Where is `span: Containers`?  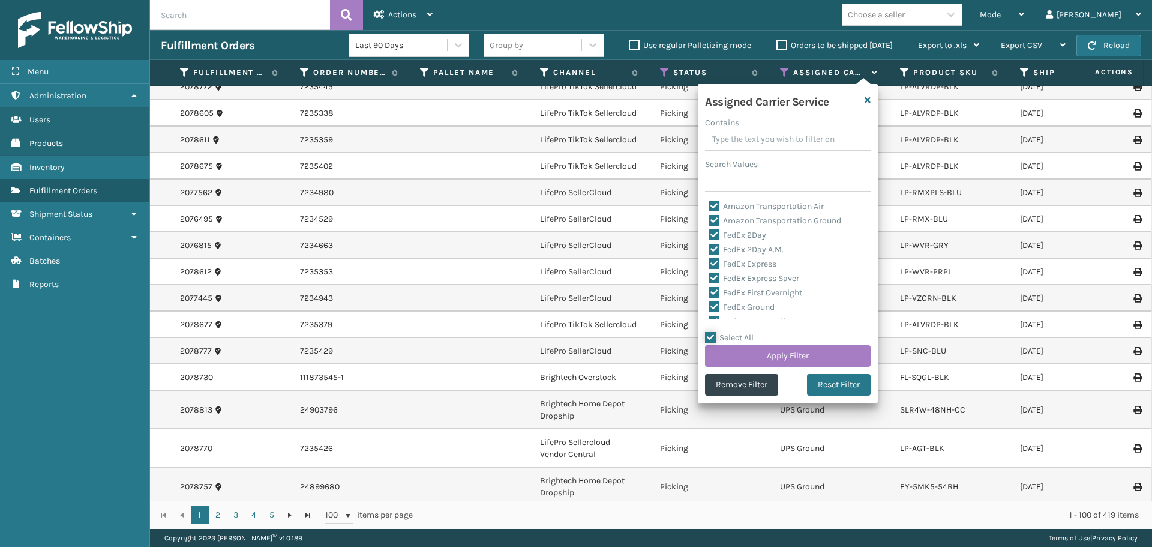
span: Containers is located at coordinates (50, 237).